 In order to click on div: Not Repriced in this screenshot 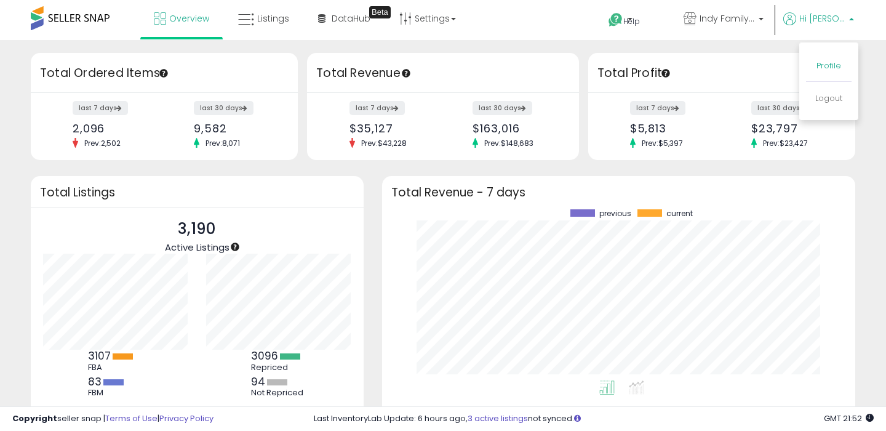, I will do `click(279, 393)`.